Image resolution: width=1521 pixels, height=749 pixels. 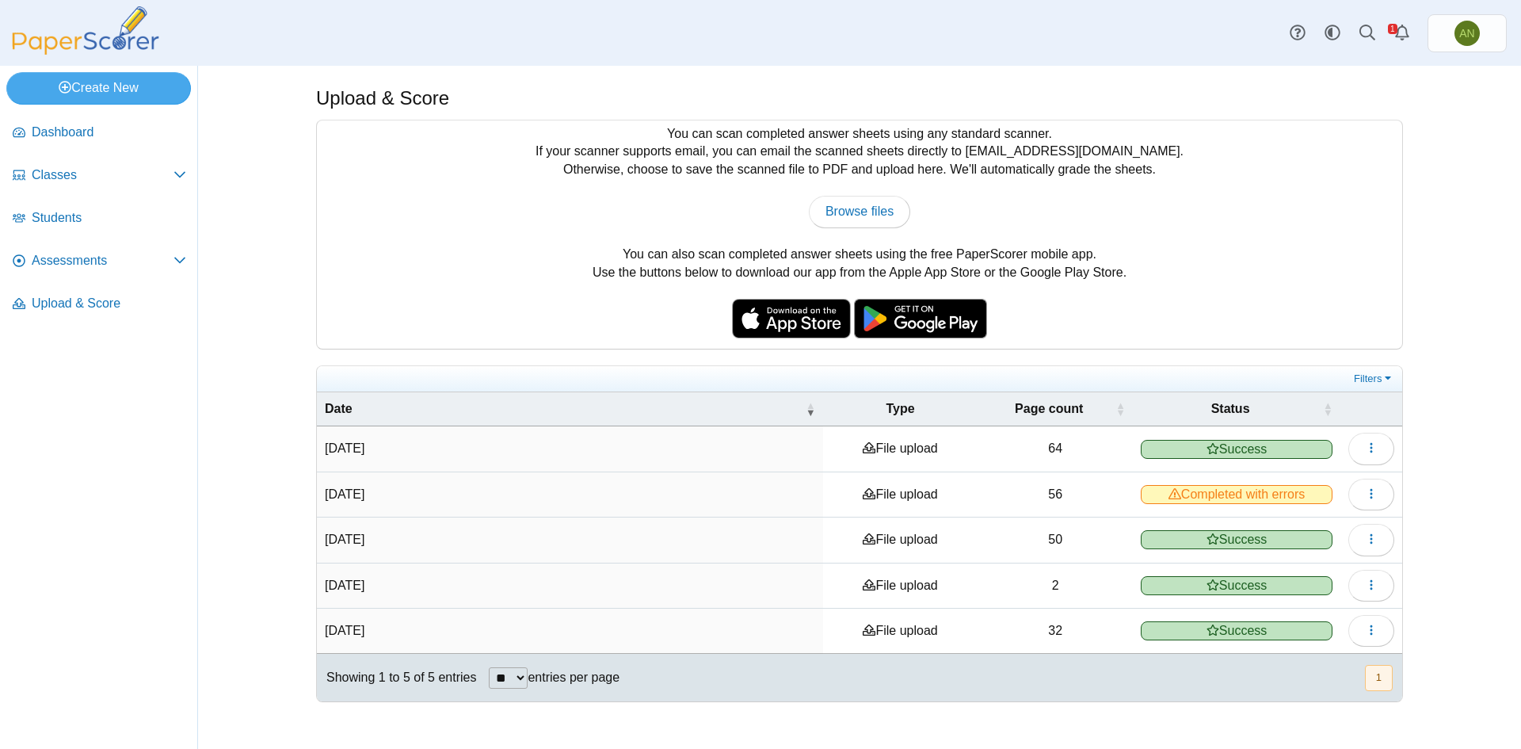 What do you see at coordinates (109, 132) in the screenshot?
I see `span: Dashboard` at bounding box center [109, 132].